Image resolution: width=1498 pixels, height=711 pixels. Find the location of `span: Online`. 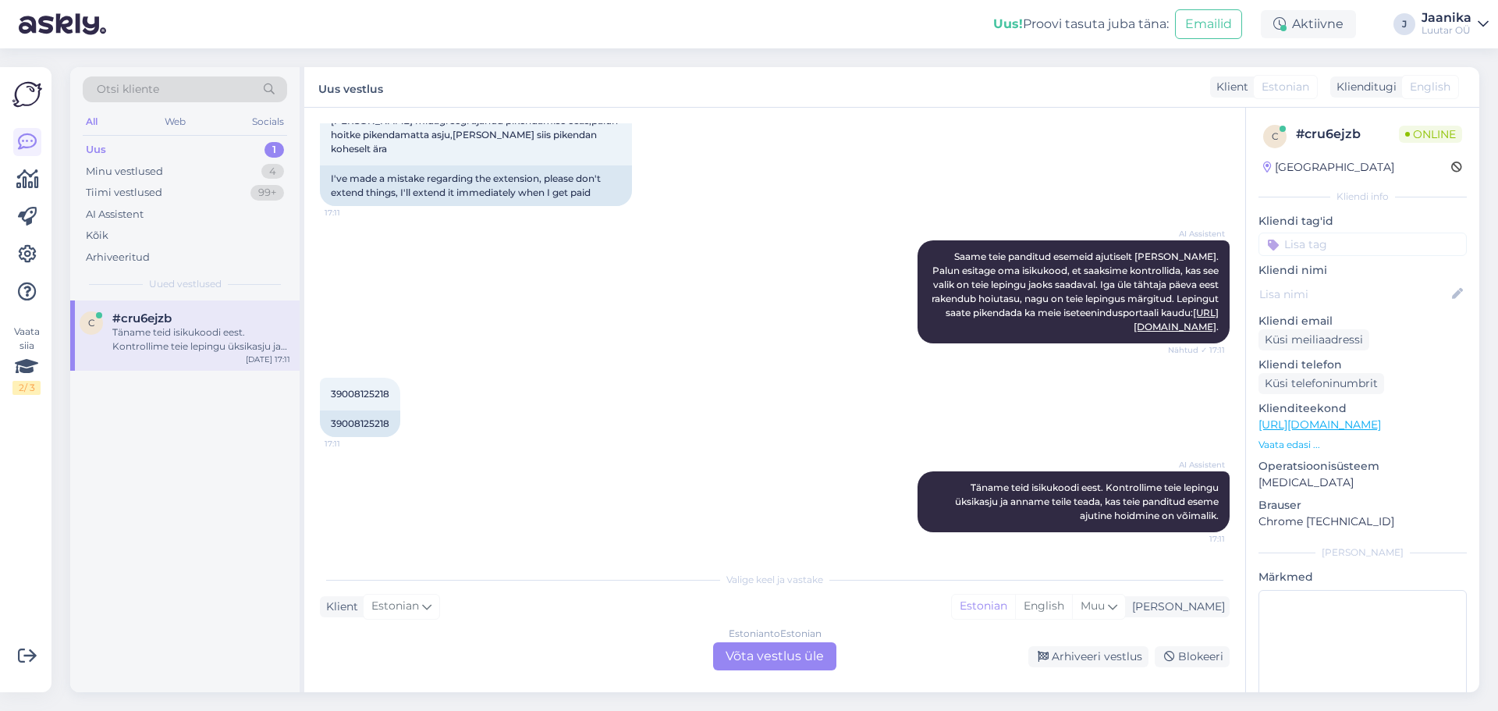

span: Online is located at coordinates (1431, 134).